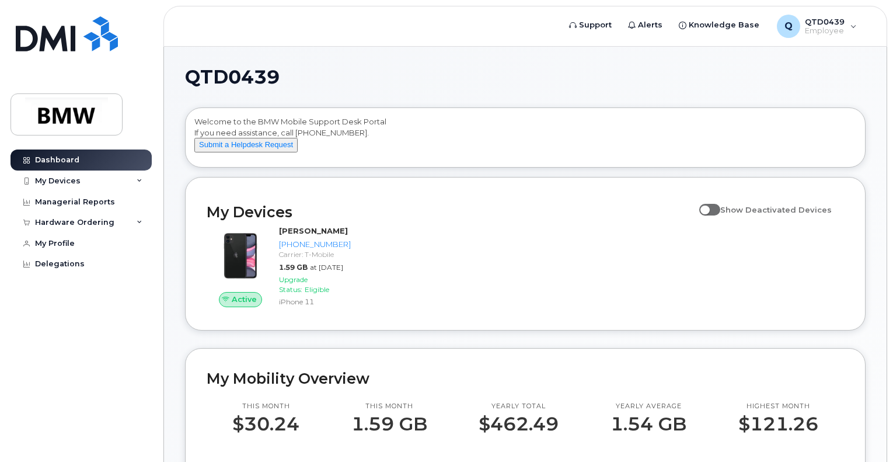  Describe the element at coordinates (518, 406) in the screenshot. I see `p: Yearly total` at that location.